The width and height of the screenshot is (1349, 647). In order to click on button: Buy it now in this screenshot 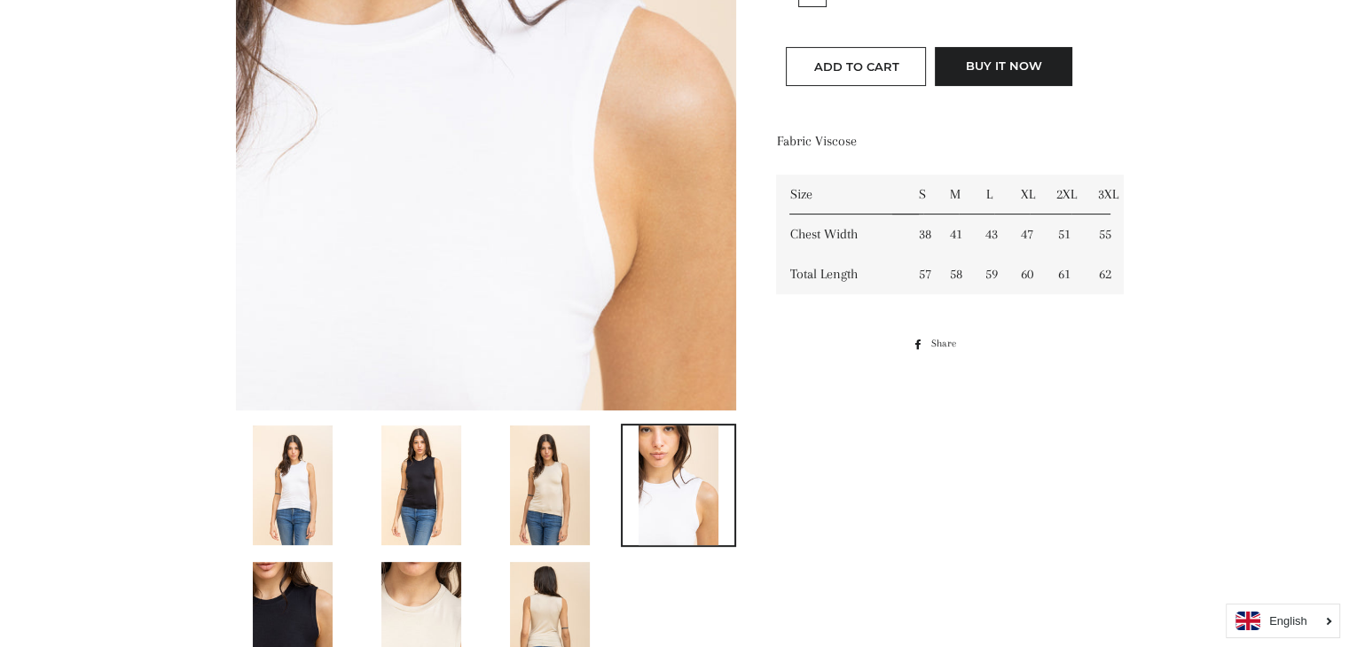, I will do `click(1003, 67)`.